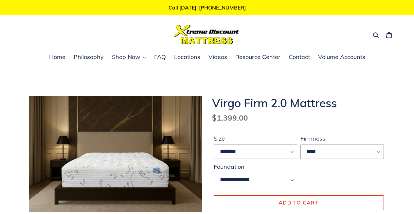 Image resolution: width=414 pixels, height=214 pixels. What do you see at coordinates (341, 57) in the screenshot?
I see `a: Volume Accounts` at bounding box center [341, 57].